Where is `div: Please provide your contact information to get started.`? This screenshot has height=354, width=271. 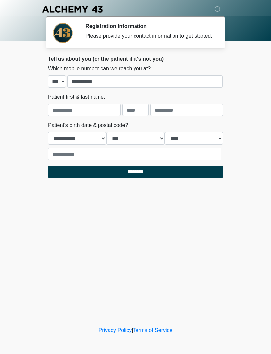 div: Please provide your contact information to get started. is located at coordinates (149, 36).